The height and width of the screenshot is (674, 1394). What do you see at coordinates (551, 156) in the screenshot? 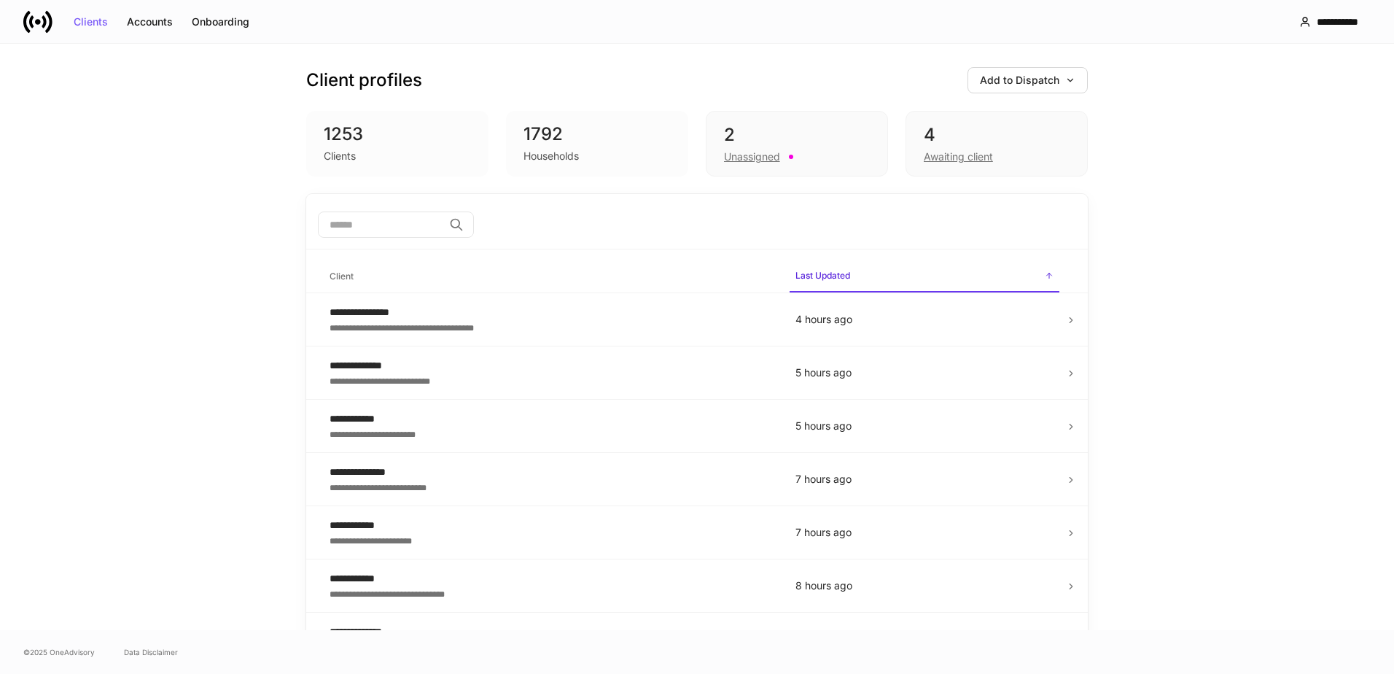
I see `div: Households` at bounding box center [551, 156].